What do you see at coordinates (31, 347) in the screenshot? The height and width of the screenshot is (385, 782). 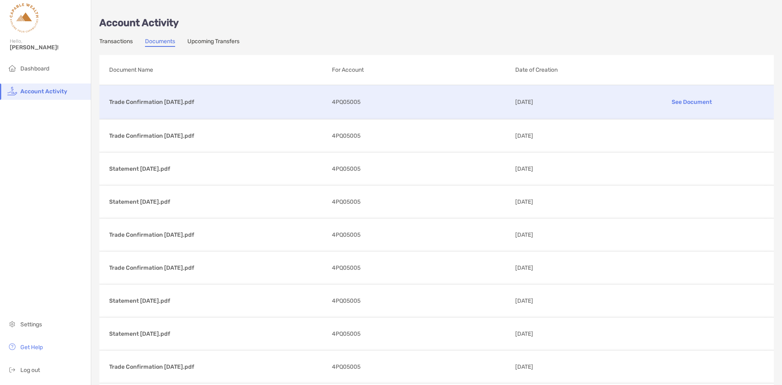 I see `span: Get Help` at bounding box center [31, 347].